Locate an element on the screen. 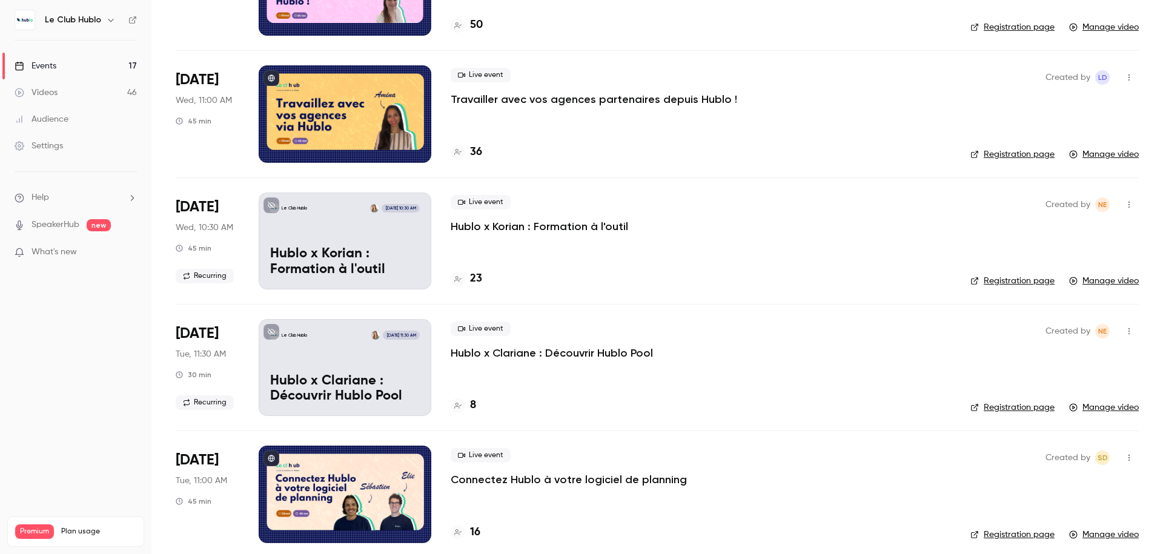  span: Help is located at coordinates (40, 197).